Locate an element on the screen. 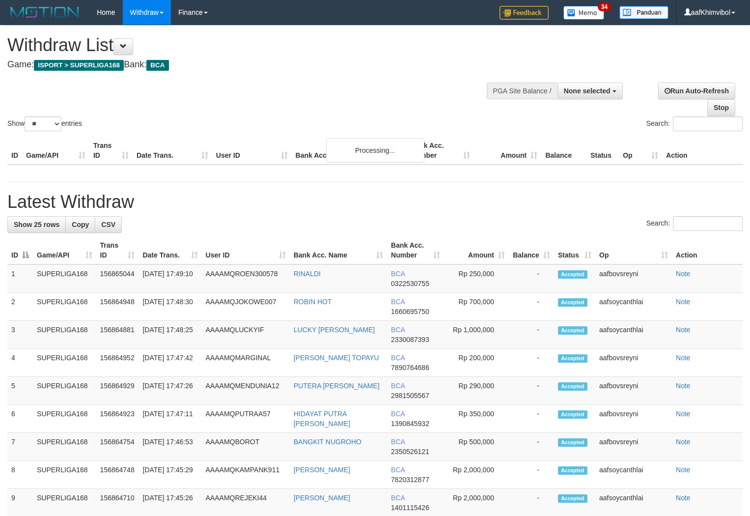 The image size is (750, 516). th: Status is located at coordinates (603, 150).